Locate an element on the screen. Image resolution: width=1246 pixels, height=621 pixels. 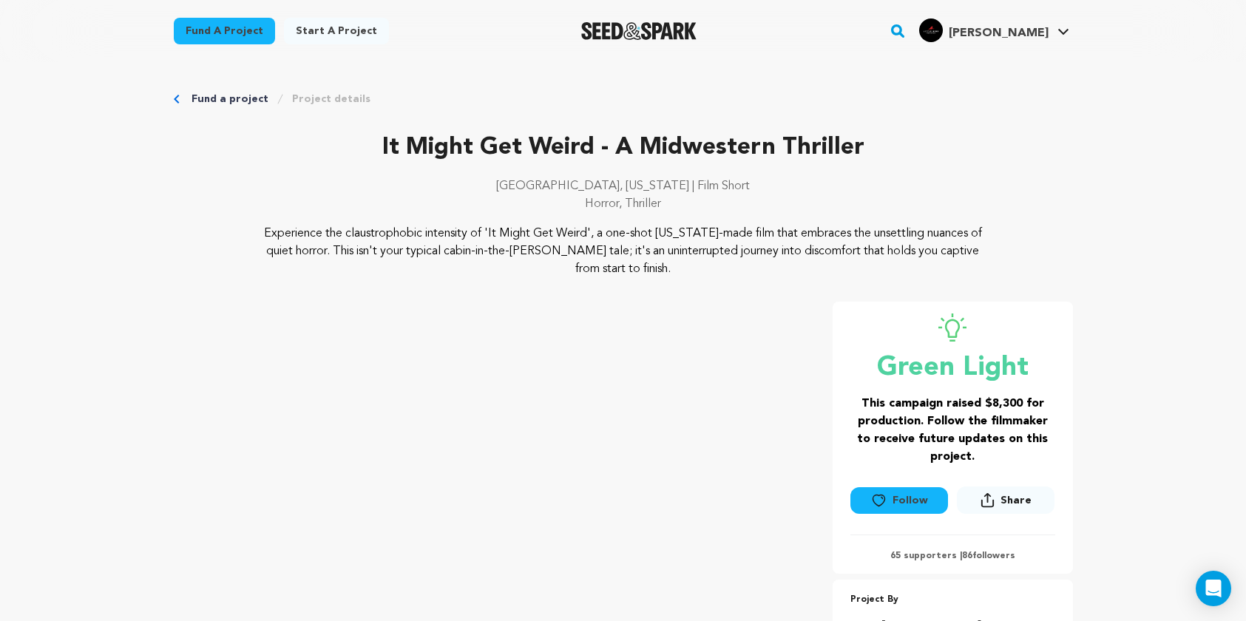
div: Open Intercom Messenger is located at coordinates (1214, 589).